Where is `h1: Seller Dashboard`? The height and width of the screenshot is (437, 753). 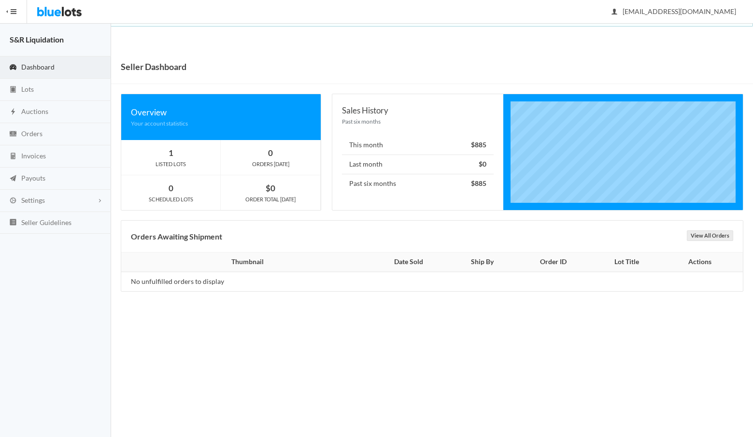 h1: Seller Dashboard is located at coordinates (154, 67).